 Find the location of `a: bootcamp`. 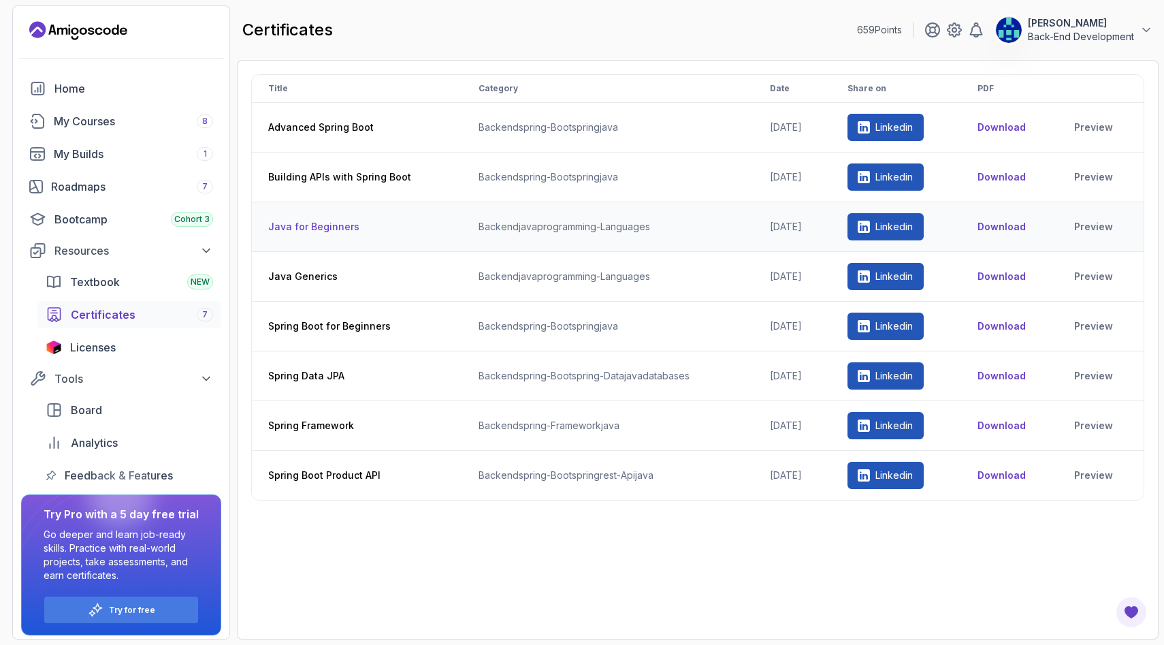

a: bootcamp is located at coordinates (121, 219).